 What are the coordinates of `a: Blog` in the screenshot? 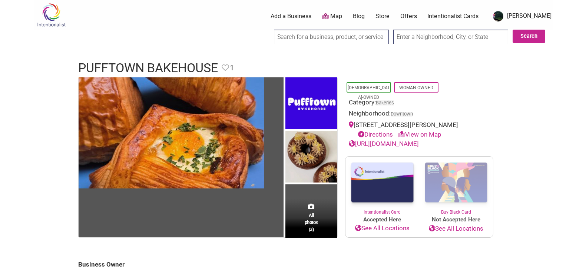 It's located at (359, 16).